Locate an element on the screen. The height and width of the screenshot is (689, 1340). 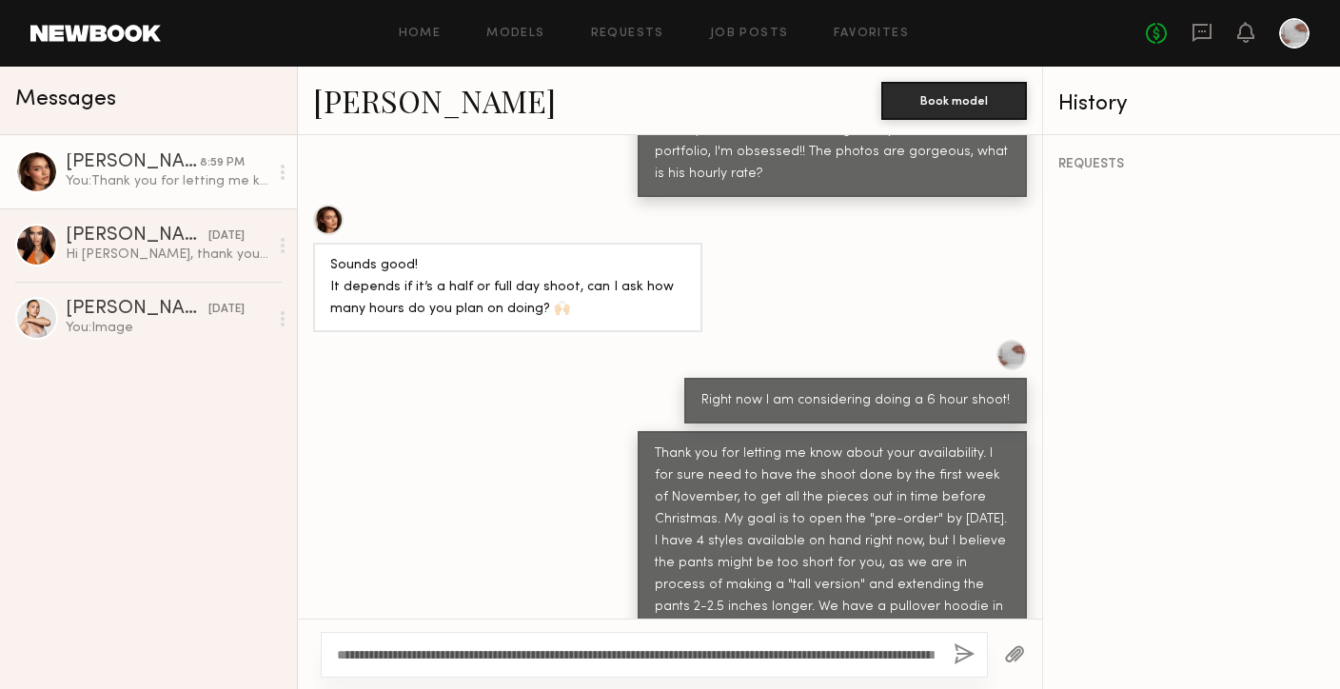
span: Messages is located at coordinates (66, 99).